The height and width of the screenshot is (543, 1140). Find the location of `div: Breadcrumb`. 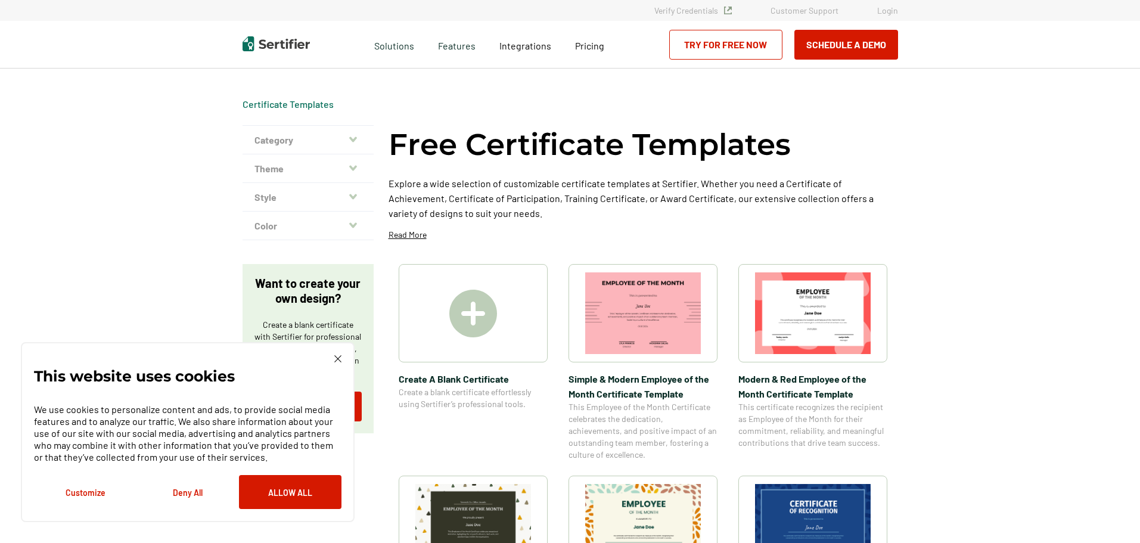

div: Breadcrumb is located at coordinates (288, 104).